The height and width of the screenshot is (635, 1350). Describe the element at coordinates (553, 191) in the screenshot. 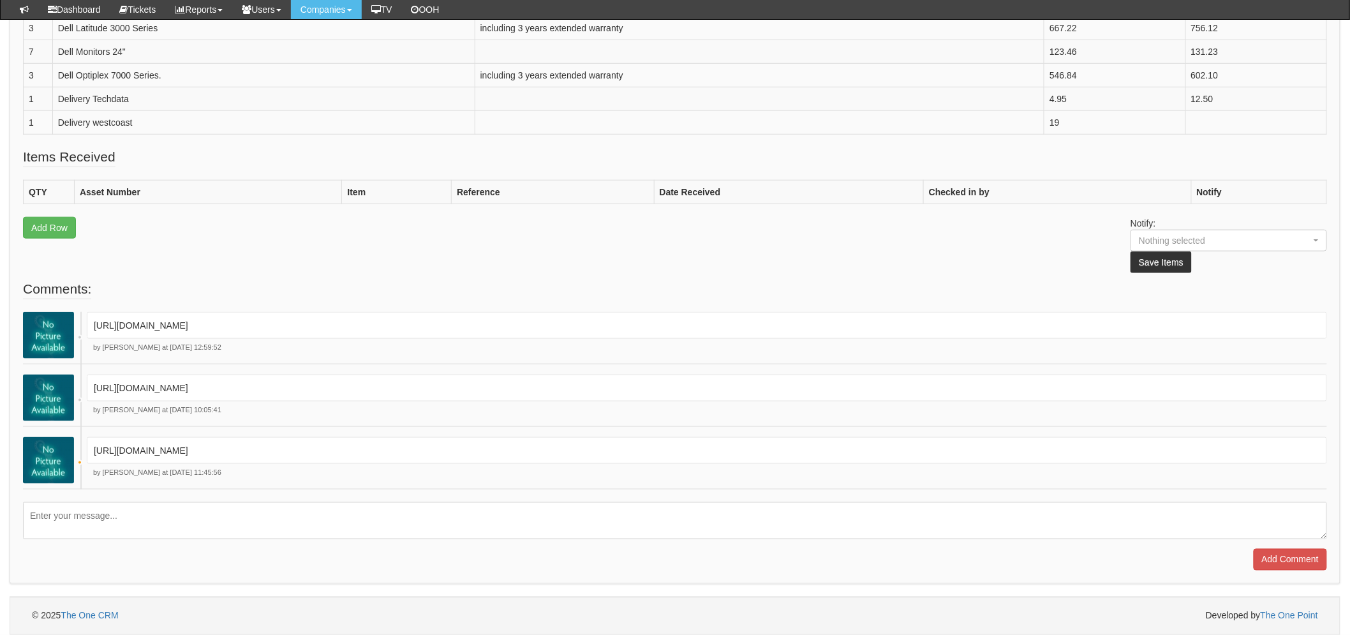

I see `th: Reference` at that location.